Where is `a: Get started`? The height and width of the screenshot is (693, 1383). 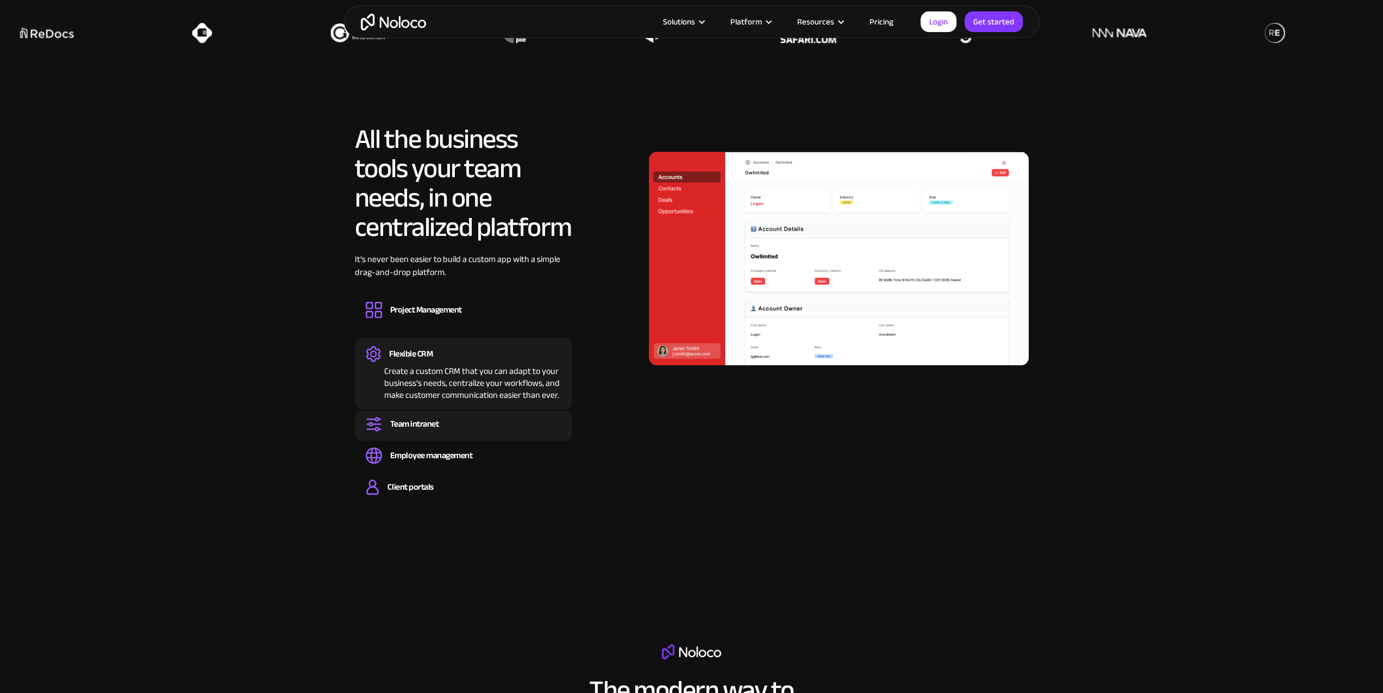 a: Get started is located at coordinates (993, 22).